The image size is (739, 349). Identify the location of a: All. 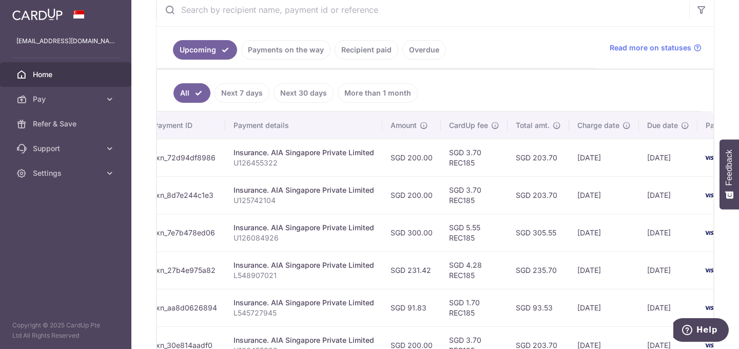
(192, 93).